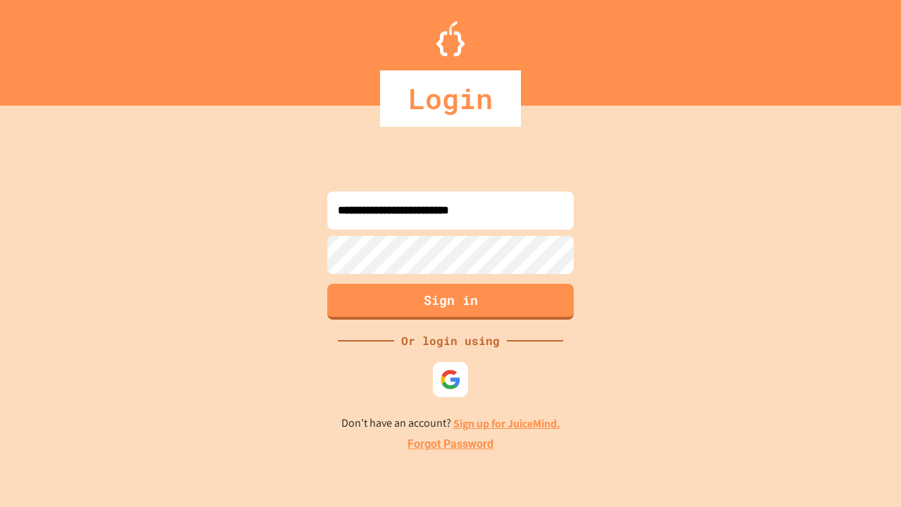 This screenshot has height=507, width=901. What do you see at coordinates (450, 301) in the screenshot?
I see `button: Sign in` at bounding box center [450, 301].